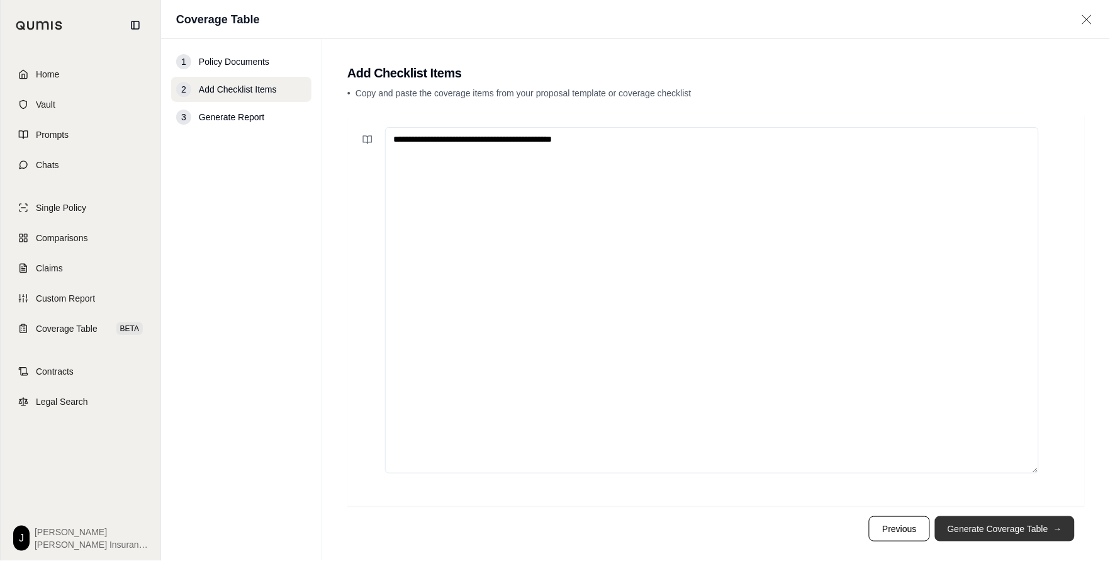  Describe the element at coordinates (81, 135) in the screenshot. I see `a: Prompts` at that location.